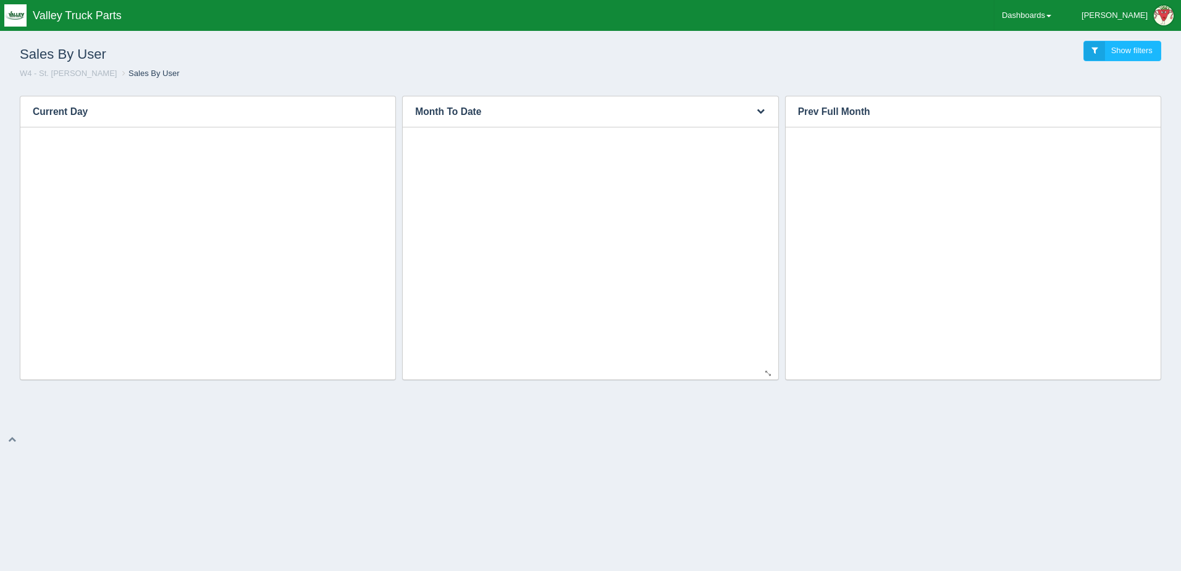 Image resolution: width=1181 pixels, height=571 pixels. I want to click on li: Sales By User, so click(149, 73).